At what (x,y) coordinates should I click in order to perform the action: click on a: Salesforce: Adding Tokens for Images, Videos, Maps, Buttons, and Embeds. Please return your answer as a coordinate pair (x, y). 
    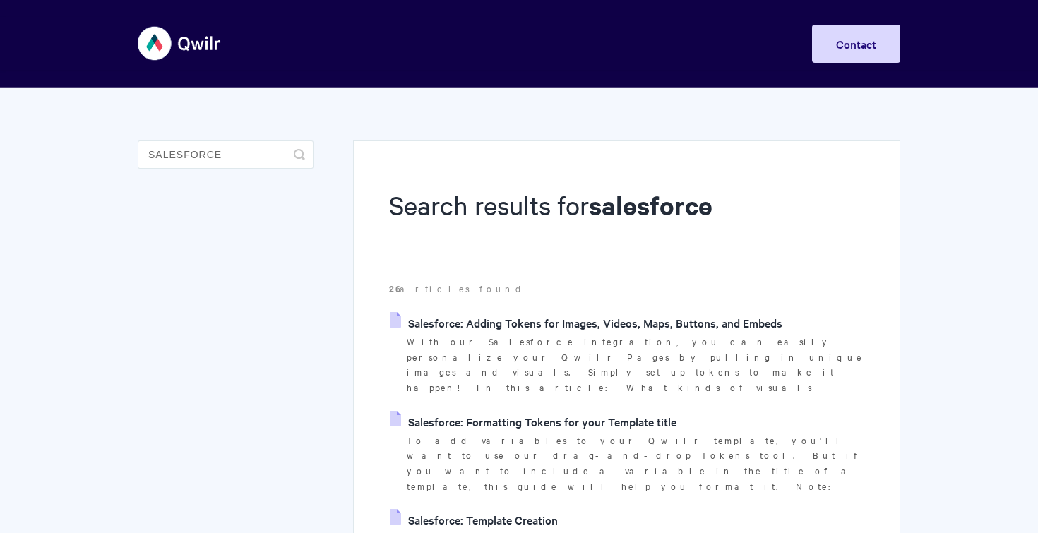
    Looking at the image, I should click on (586, 323).